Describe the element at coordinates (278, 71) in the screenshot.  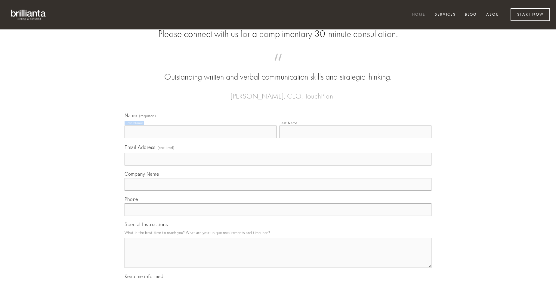
I see `blockquote: Outstanding written and verbal communication skills and strategic thinking.` at that location.